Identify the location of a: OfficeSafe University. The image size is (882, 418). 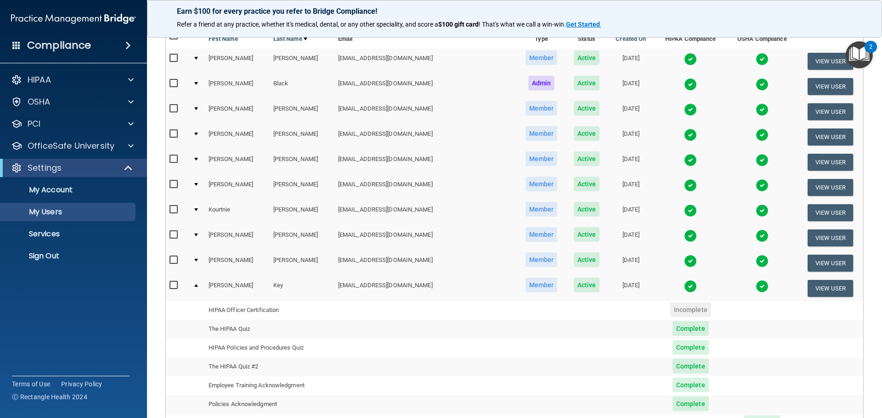
(72, 146).